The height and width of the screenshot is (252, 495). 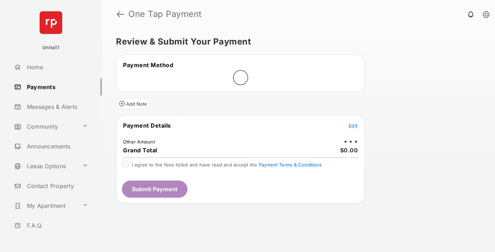 I want to click on strong: One Tap Payment, so click(x=165, y=14).